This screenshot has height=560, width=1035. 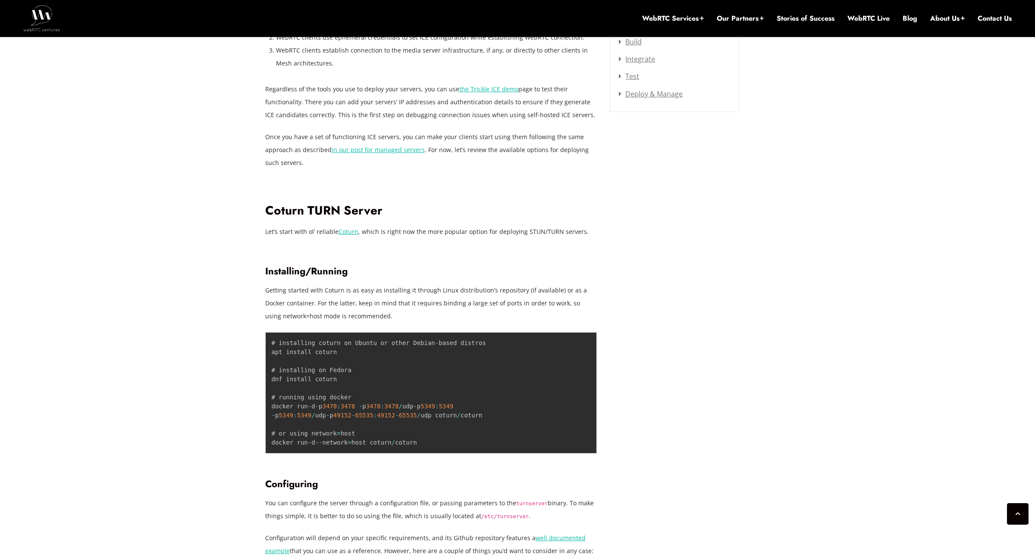 I want to click on a: in our post for managed servers, so click(x=378, y=150).